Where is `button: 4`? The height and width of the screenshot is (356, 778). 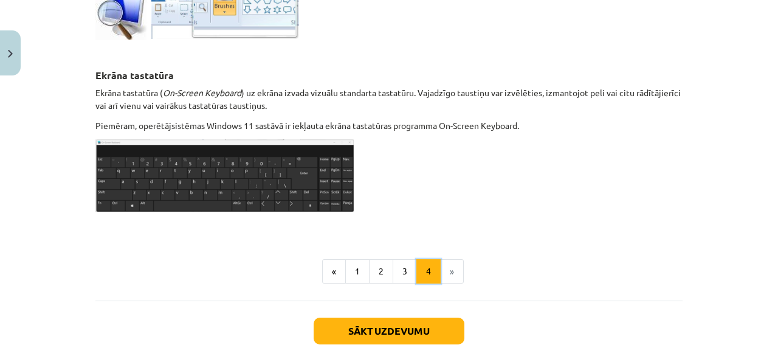 button: 4 is located at coordinates (429, 271).